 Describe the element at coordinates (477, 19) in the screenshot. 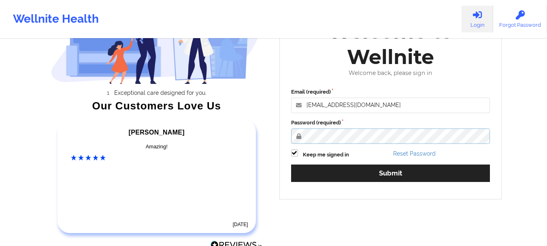

I see `a: Login` at that location.